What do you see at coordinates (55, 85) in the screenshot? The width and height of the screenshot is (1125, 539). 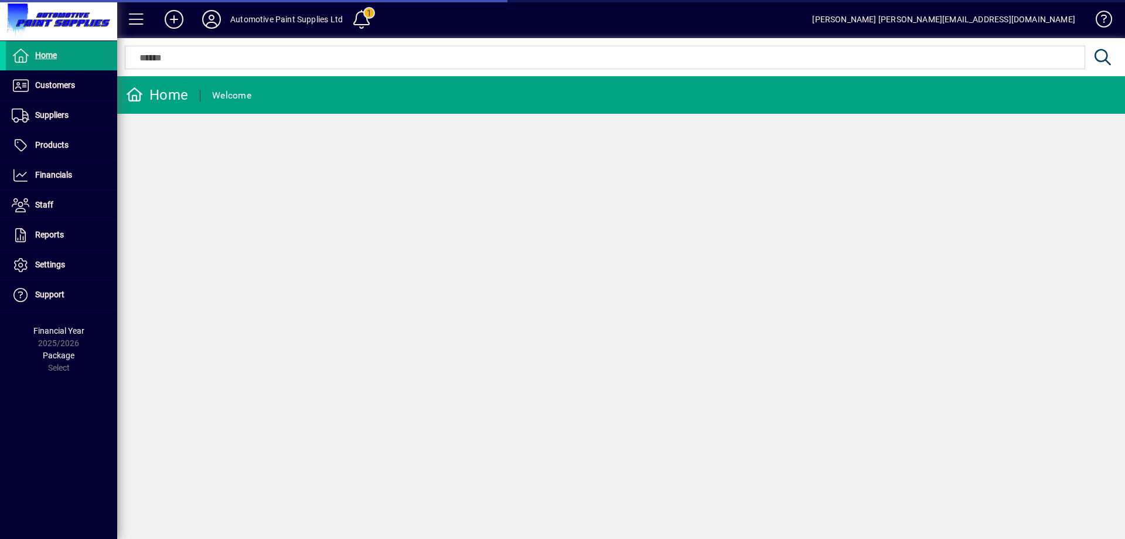 I see `span: Customers` at bounding box center [55, 85].